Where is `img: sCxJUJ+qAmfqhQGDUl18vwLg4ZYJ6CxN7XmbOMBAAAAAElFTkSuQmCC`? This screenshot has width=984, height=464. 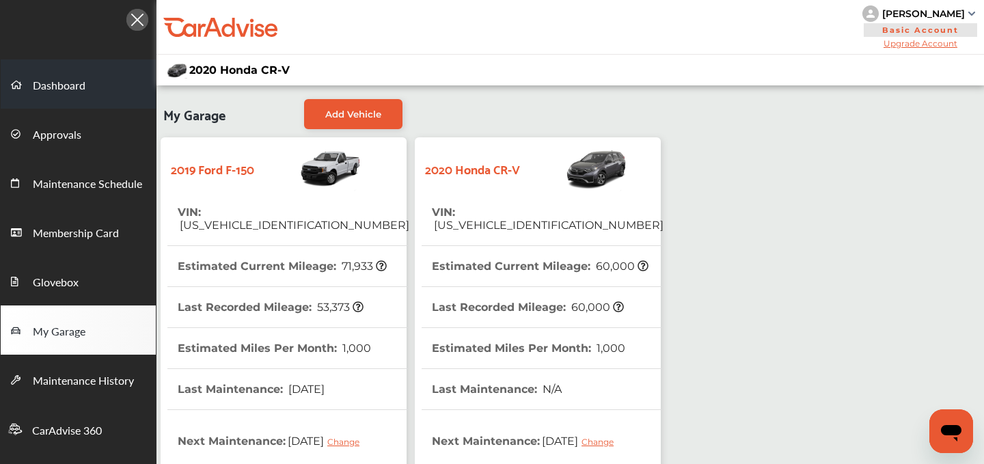 img: sCxJUJ+qAmfqhQGDUl18vwLg4ZYJ6CxN7XmbOMBAAAAAElFTkSuQmCC is located at coordinates (972, 14).